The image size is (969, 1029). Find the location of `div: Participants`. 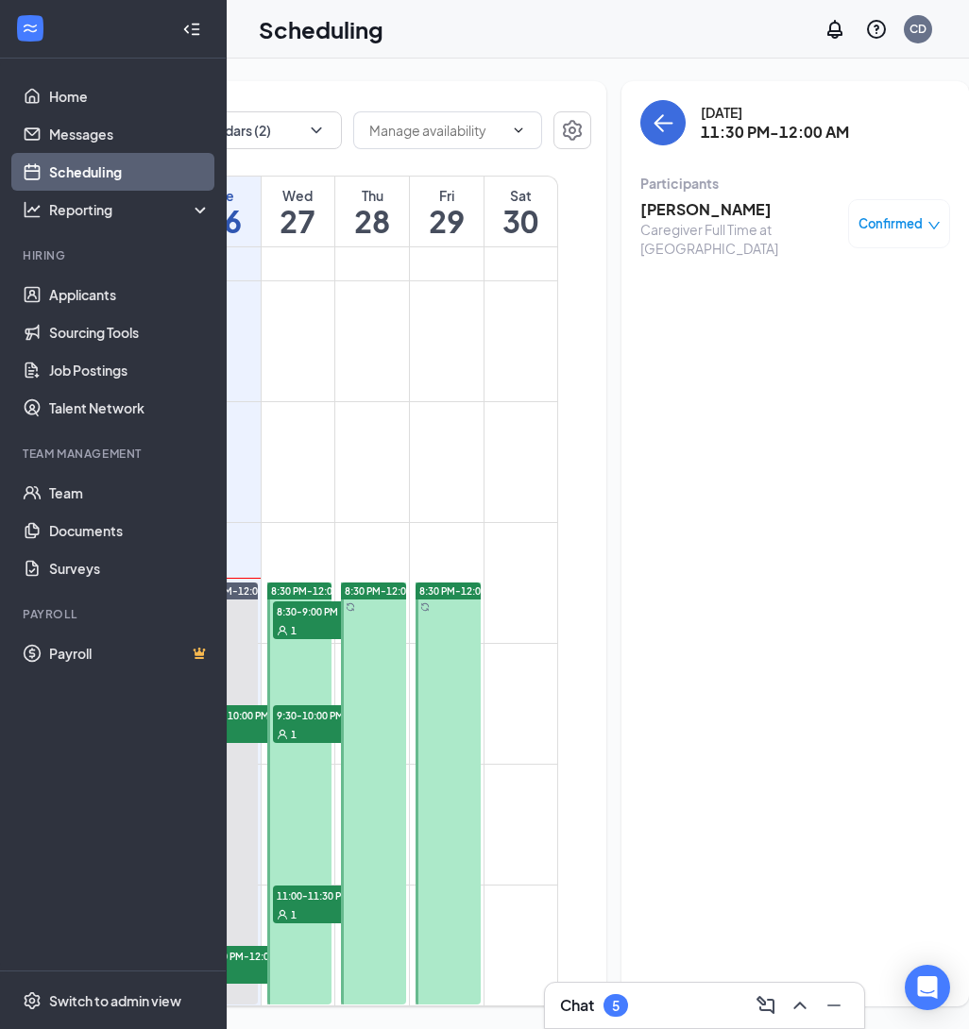

div: Participants is located at coordinates (795, 183).